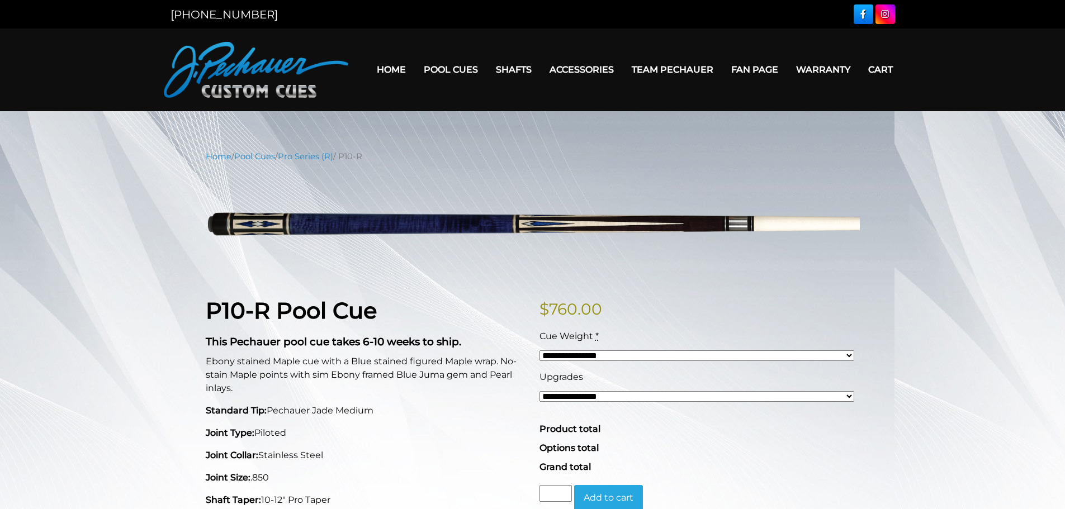 The height and width of the screenshot is (509, 1065). Describe the element at coordinates (366, 500) in the screenshot. I see `p: 10-12" Pro Taper` at that location.